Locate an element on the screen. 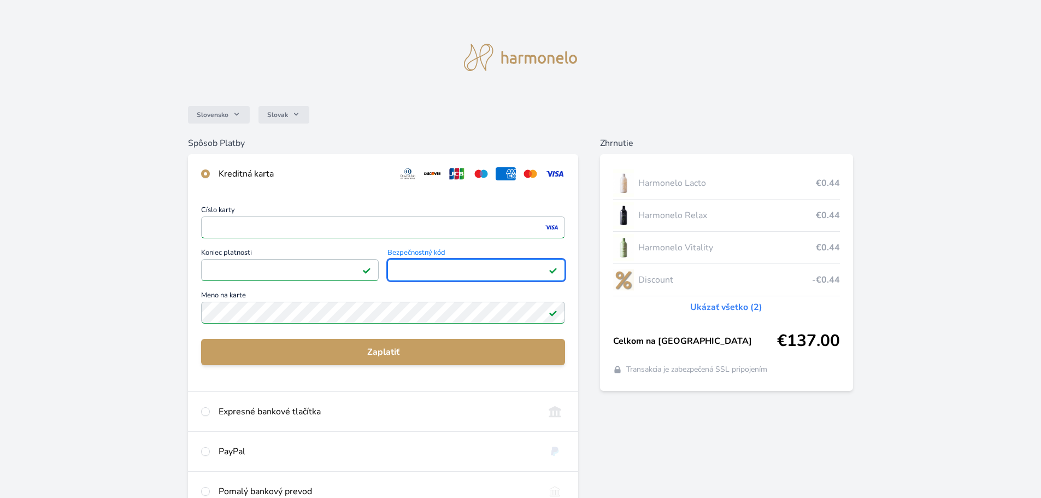  img: paypal.svg is located at coordinates (555, 451).